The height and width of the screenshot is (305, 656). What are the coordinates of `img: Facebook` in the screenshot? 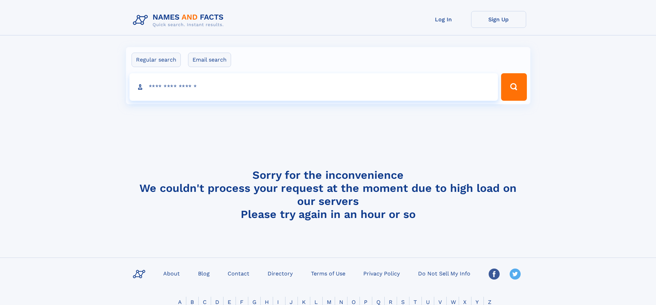 It's located at (494, 274).